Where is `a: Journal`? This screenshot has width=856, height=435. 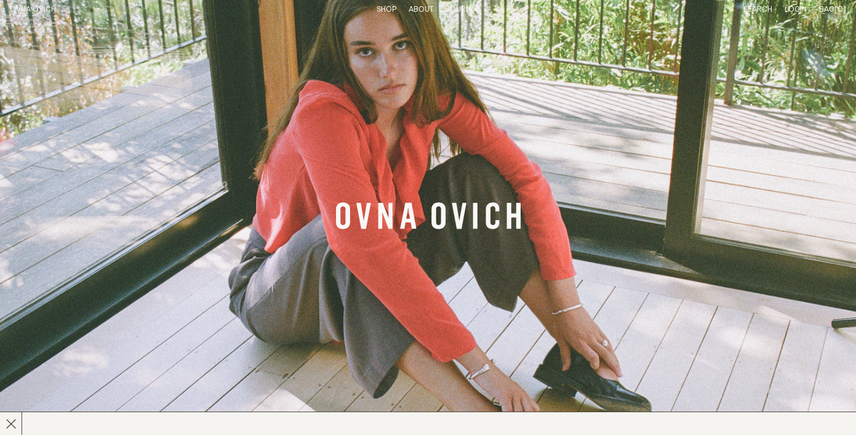
a: Journal is located at coordinates (463, 9).